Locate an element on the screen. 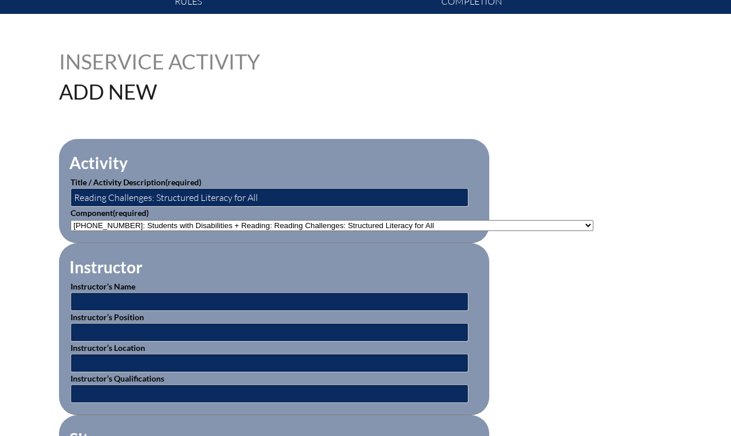  label: Instructor’s Location is located at coordinates (108, 347).